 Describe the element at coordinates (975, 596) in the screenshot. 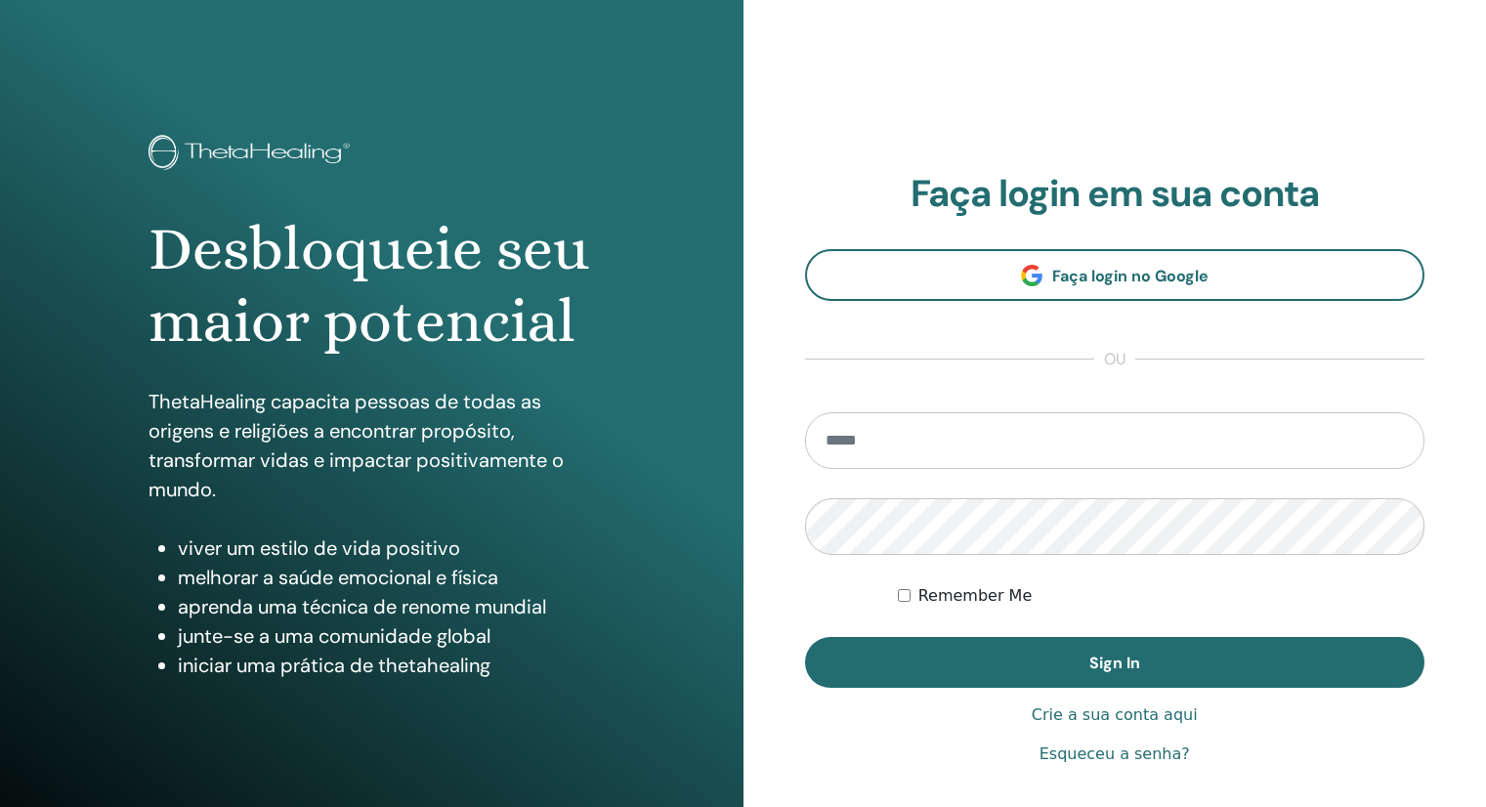

I see `label: Remember Me` at that location.